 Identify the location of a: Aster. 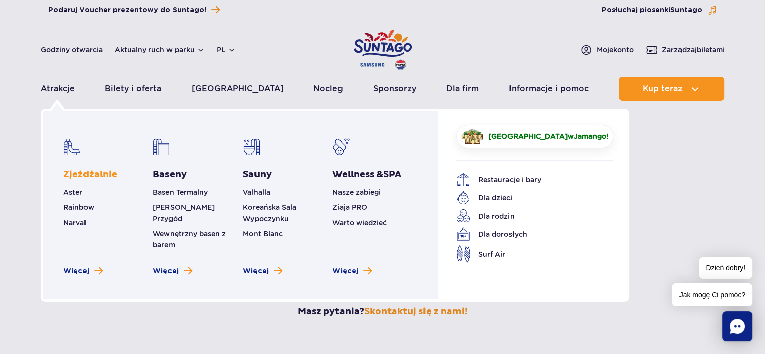
(73, 192).